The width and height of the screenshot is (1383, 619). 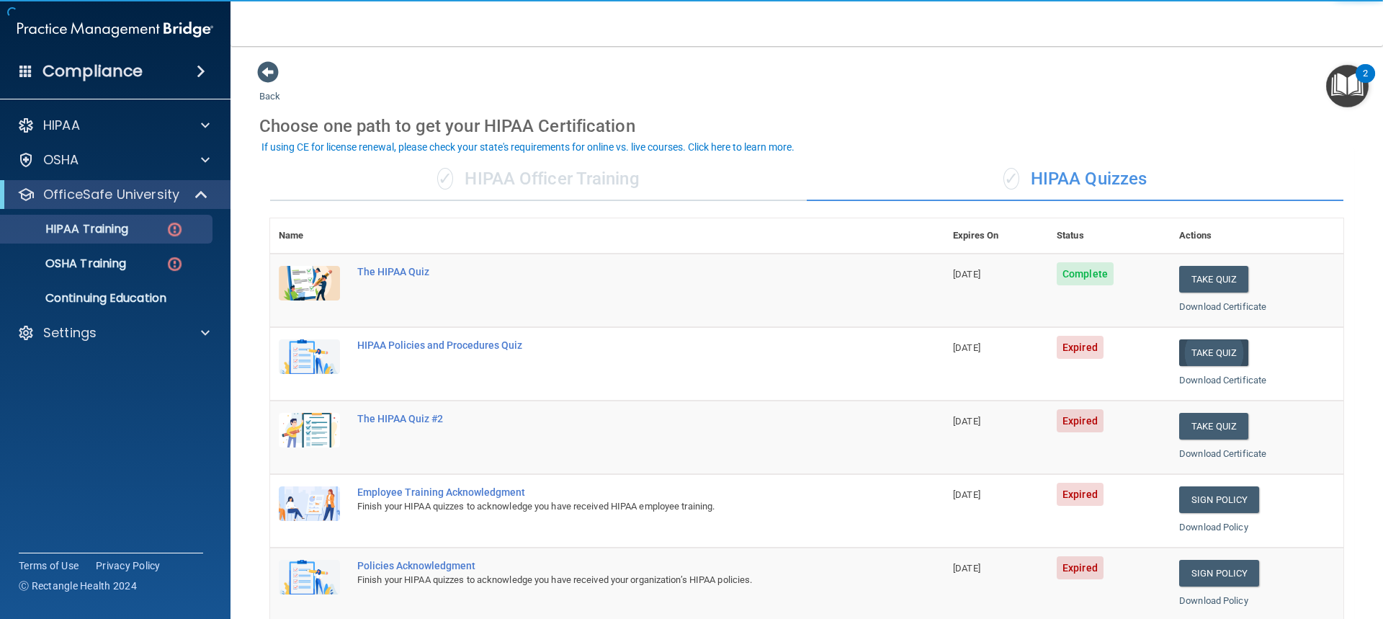 What do you see at coordinates (92, 71) in the screenshot?
I see `h4: Compliance` at bounding box center [92, 71].